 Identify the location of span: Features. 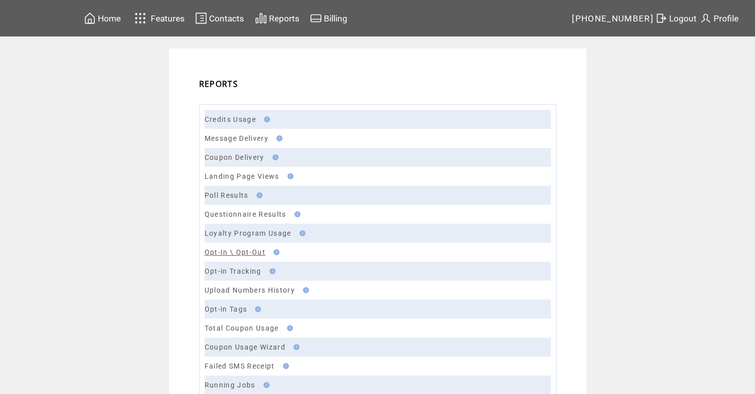
(168, 18).